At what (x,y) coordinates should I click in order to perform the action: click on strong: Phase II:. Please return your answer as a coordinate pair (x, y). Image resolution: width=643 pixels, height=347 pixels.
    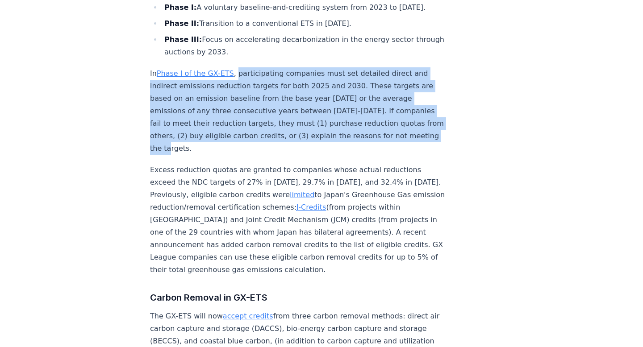
    Looking at the image, I should click on (182, 23).